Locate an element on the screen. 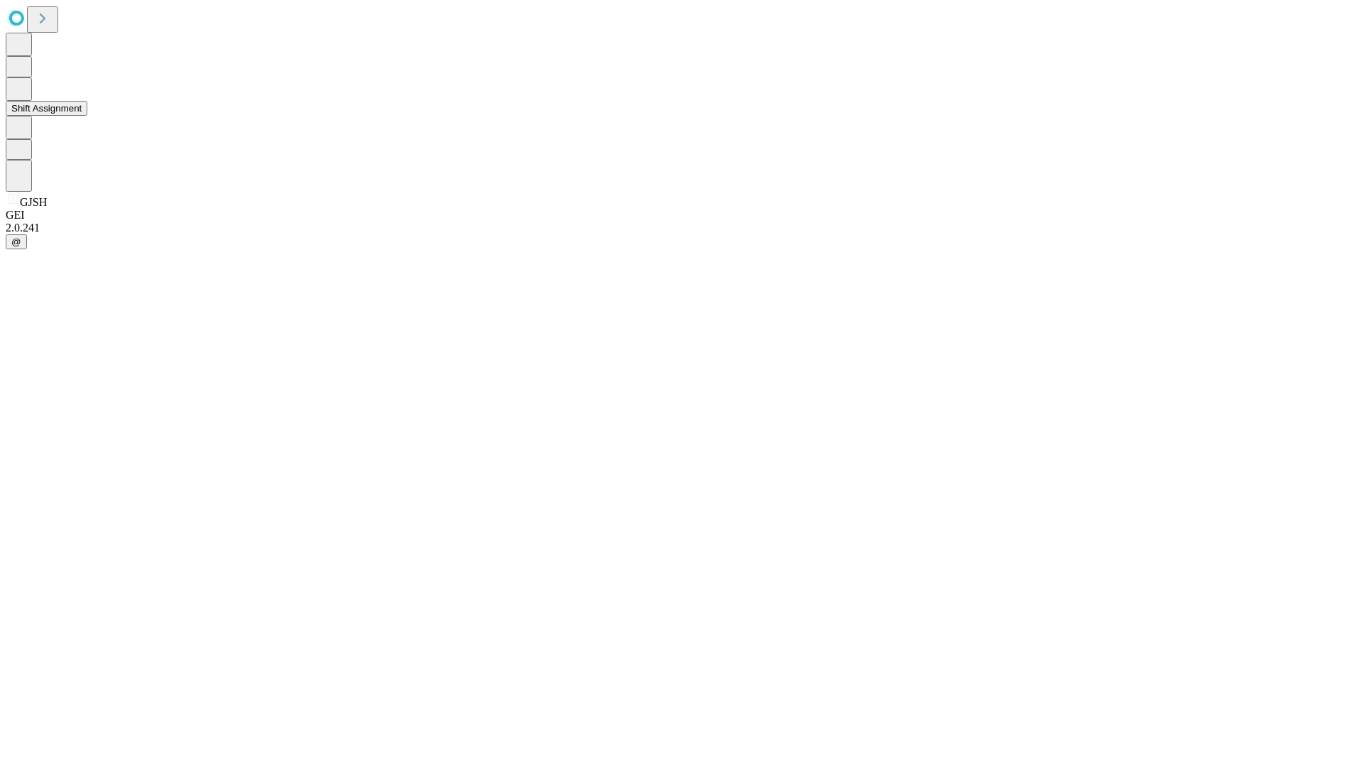 The width and height of the screenshot is (1363, 767). button: Shift Assignment is located at coordinates (46, 108).